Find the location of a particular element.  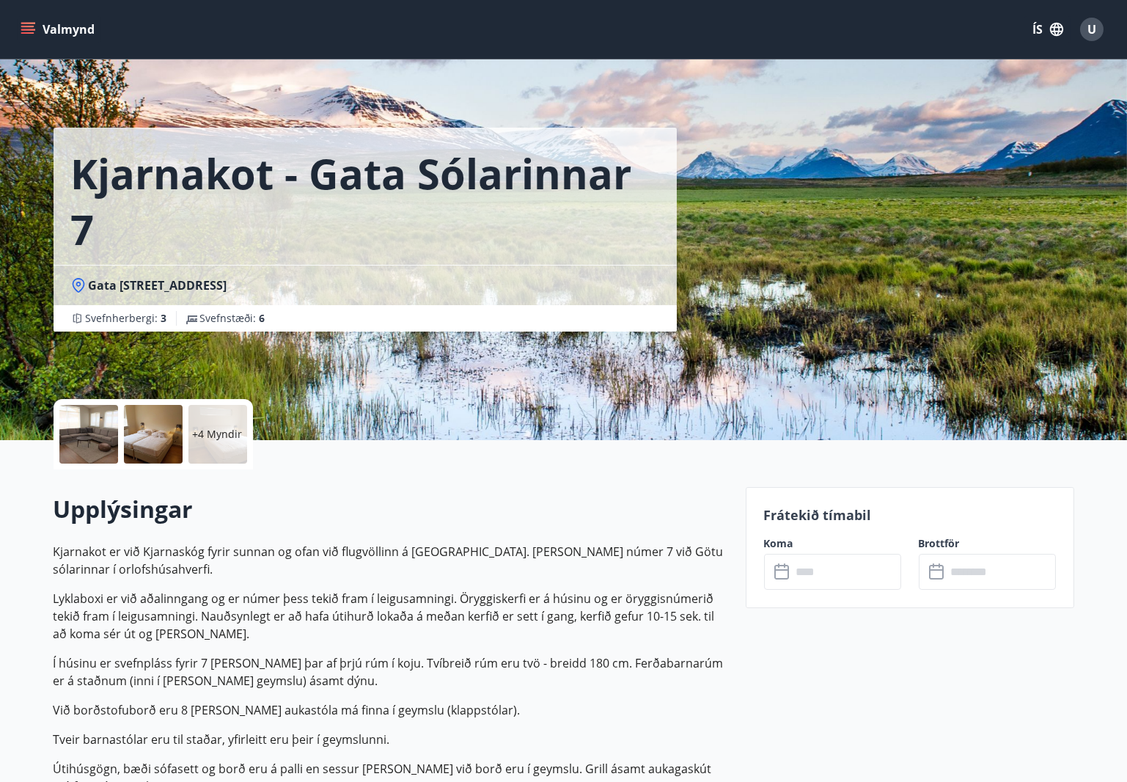

h2: Upplýsingar is located at coordinates (391, 509).